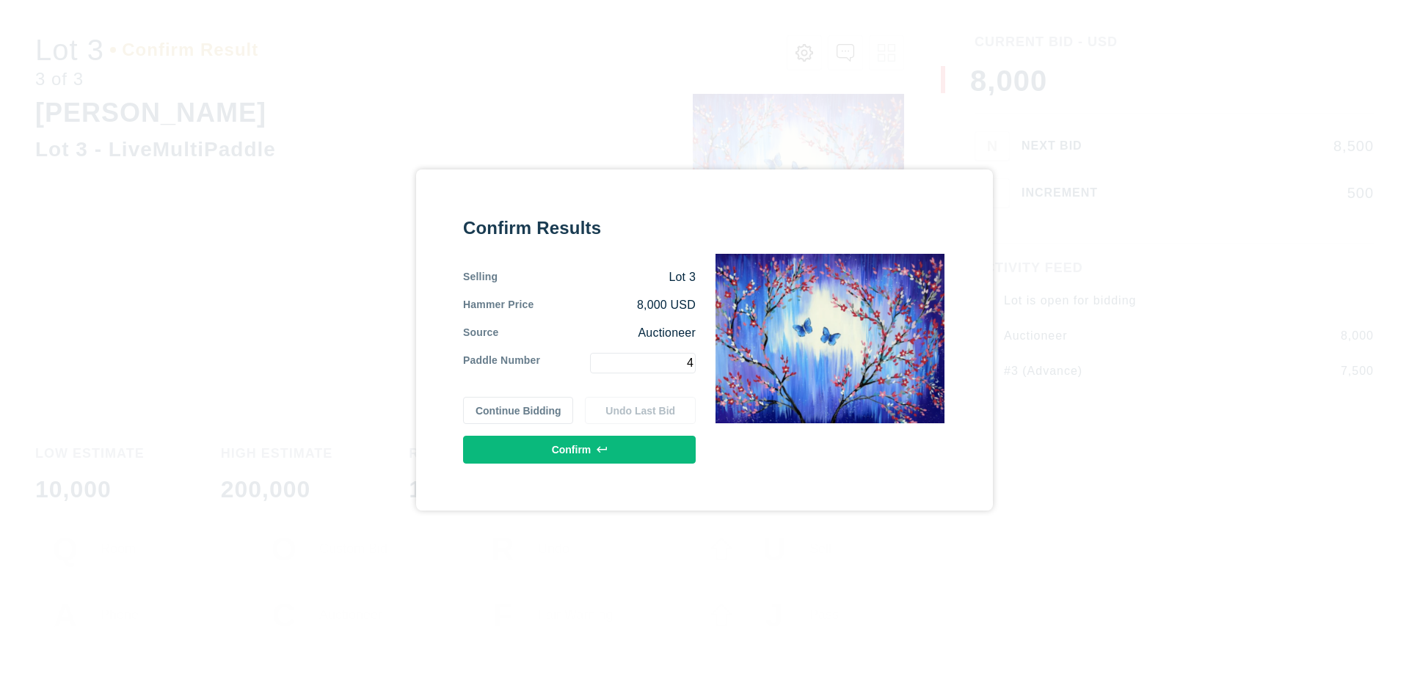 Image resolution: width=1409 pixels, height=680 pixels. What do you see at coordinates (579, 228) in the screenshot?
I see `div: Confirm Results` at bounding box center [579, 228].